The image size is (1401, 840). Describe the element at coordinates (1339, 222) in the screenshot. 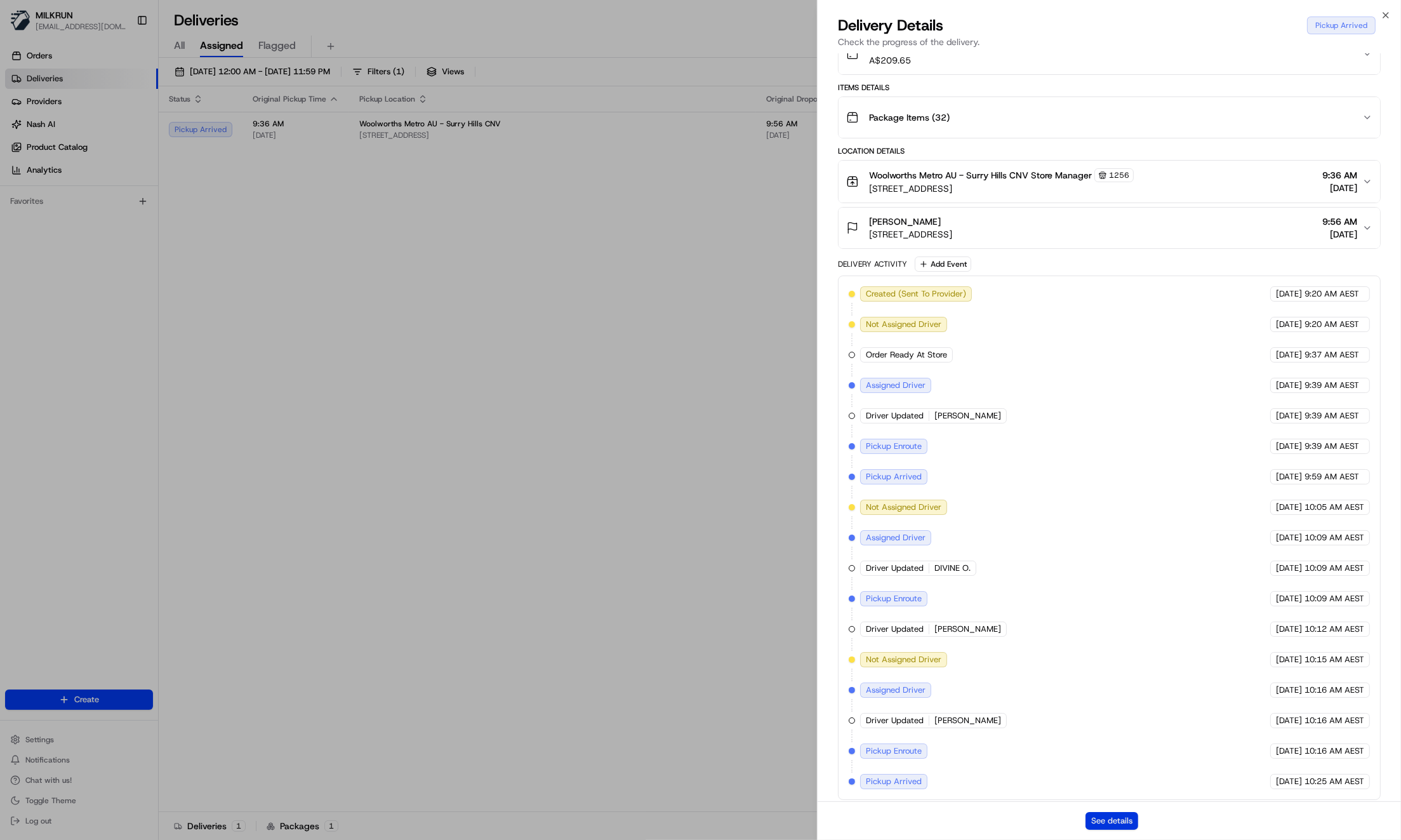

I see `span: 9:56 AM` at that location.